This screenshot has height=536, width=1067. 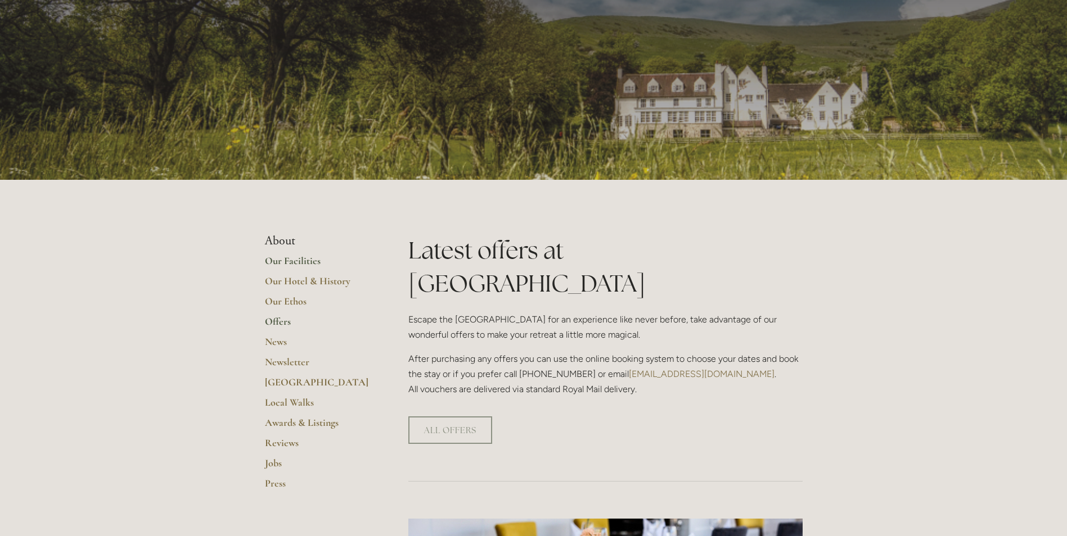 I want to click on a: Our Hotel & History, so click(x=318, y=285).